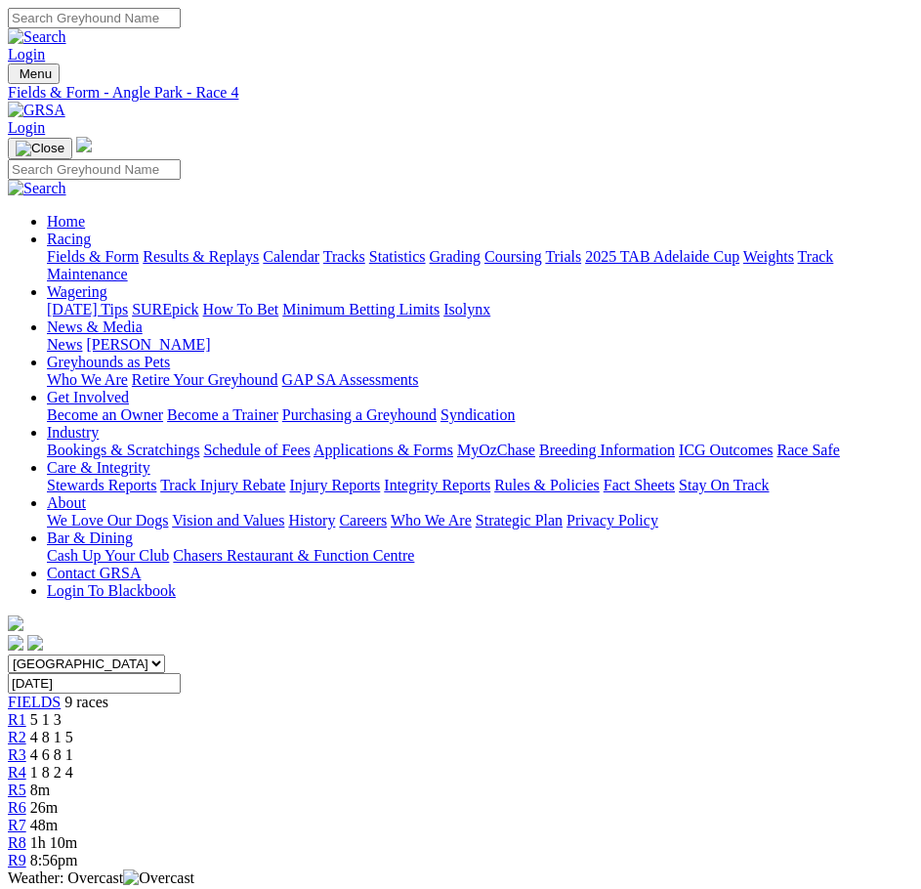 The image size is (921, 889). Describe the element at coordinates (513, 256) in the screenshot. I see `a: Coursing` at that location.